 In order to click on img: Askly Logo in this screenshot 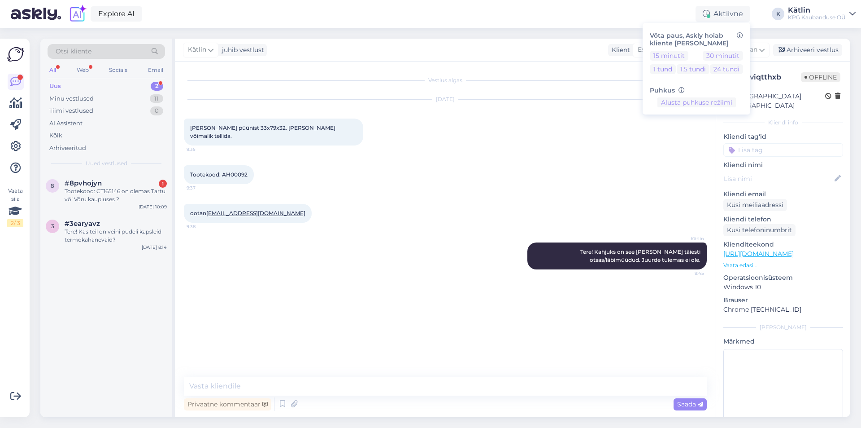, I will do `click(16, 54)`.